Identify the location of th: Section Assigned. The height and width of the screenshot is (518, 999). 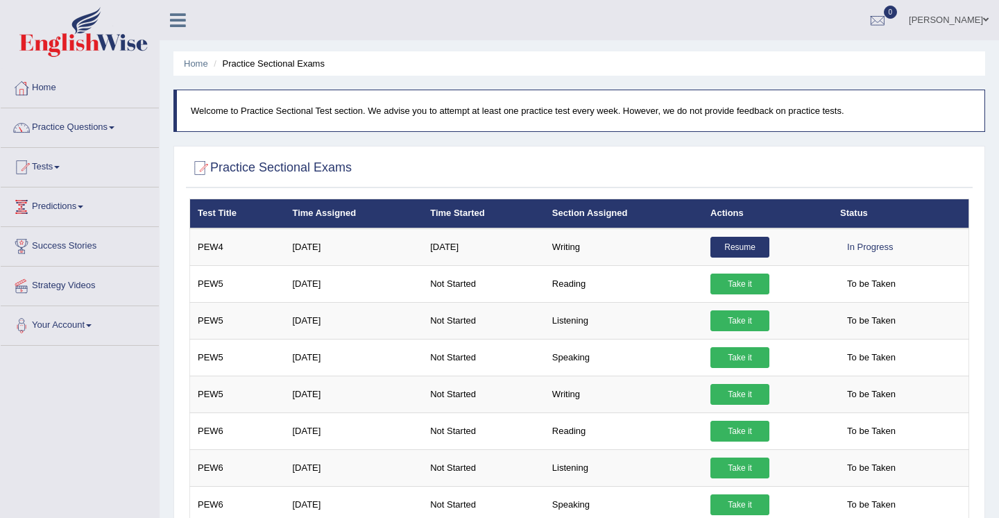
(624, 214).